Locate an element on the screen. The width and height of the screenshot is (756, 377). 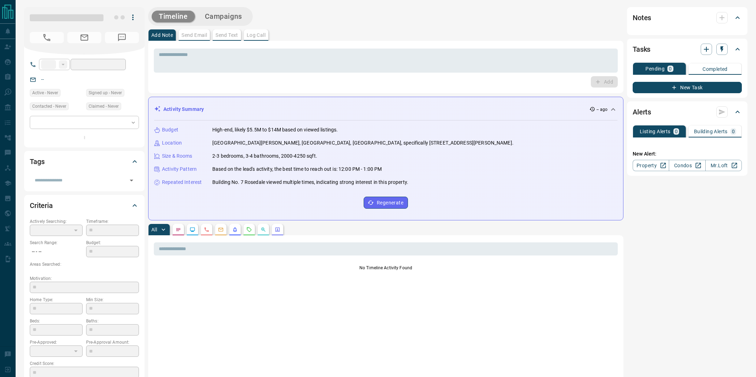
h2: Tags is located at coordinates (37, 162).